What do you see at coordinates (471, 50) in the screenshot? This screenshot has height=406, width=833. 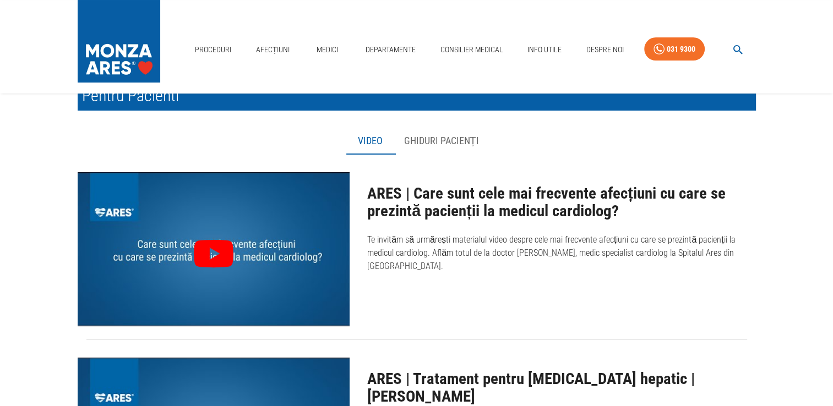 I see `a: Consilier Medical` at bounding box center [471, 50].